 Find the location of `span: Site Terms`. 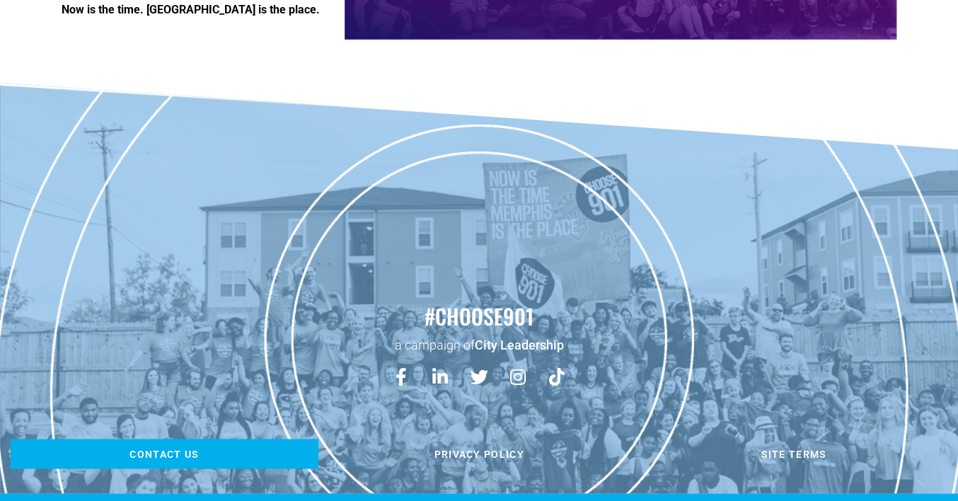

span: Site Terms is located at coordinates (793, 454).